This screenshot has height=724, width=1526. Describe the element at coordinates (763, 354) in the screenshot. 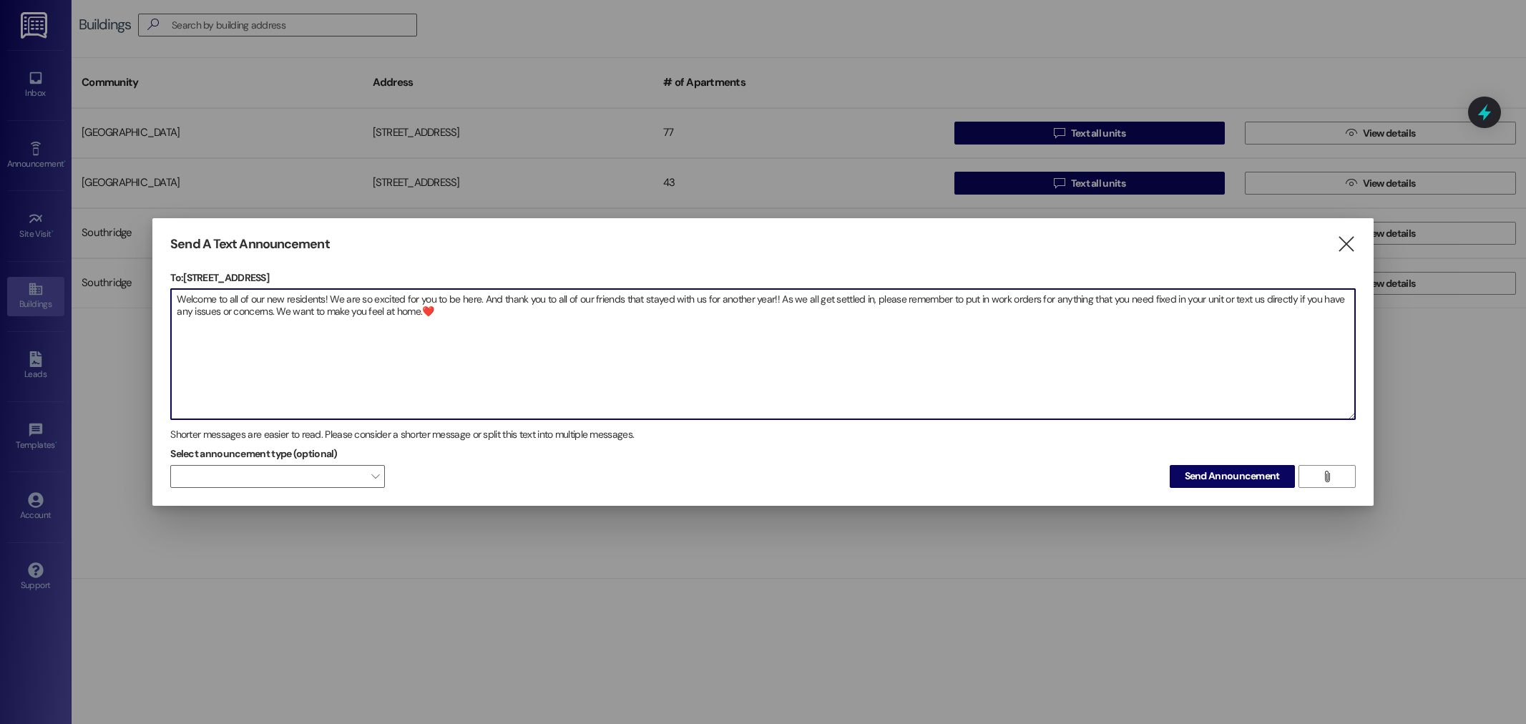

I see `textarea: Welcome to all of our new residents! We are so excited for you to be here. And thank you to all o...` at that location.